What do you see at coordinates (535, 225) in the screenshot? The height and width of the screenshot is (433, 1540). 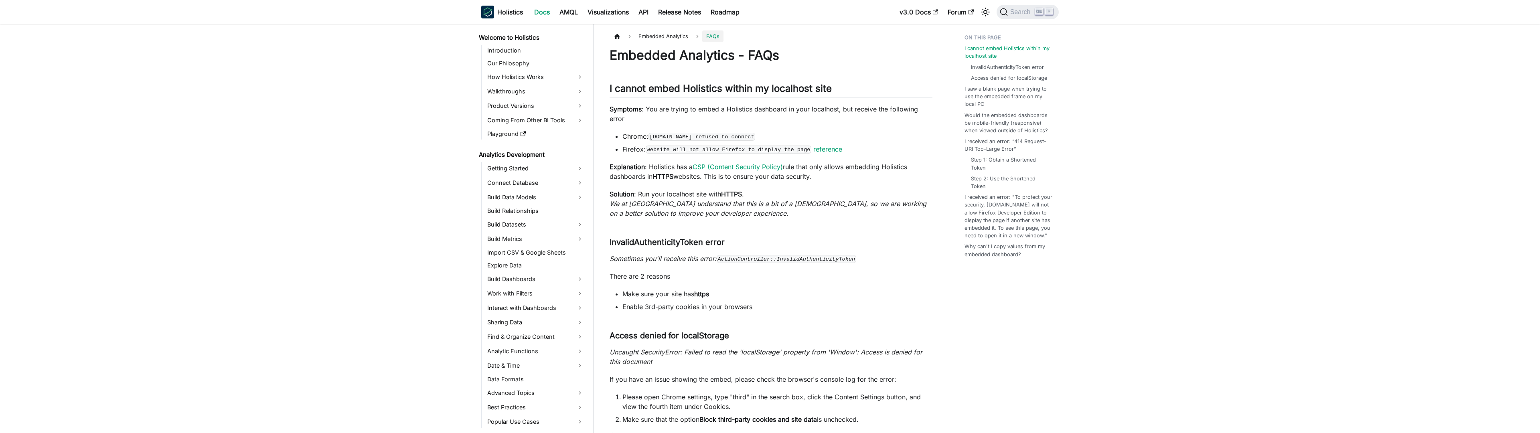 I see `a: Build Datasets` at bounding box center [535, 225].